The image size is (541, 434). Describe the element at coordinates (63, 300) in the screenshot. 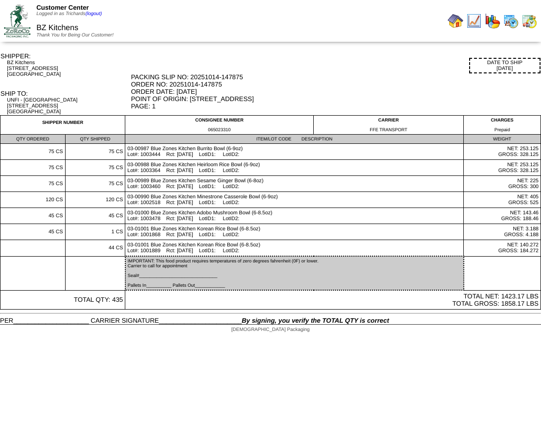

I see `td: TOTAL QTY: 435` at that location.